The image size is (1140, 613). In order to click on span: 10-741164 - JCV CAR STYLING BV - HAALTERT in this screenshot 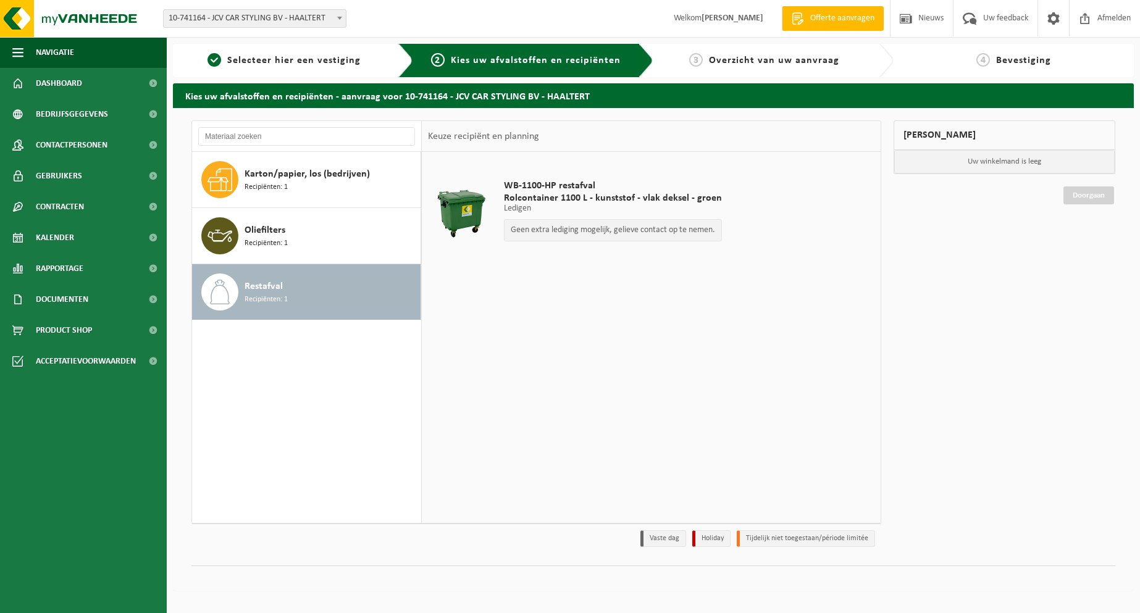, I will do `click(254, 19)`.